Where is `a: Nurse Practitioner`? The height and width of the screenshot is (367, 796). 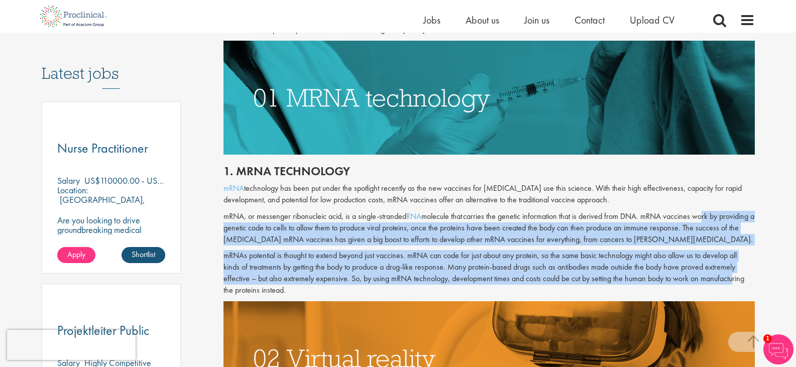
a: Nurse Practitioner is located at coordinates (111, 148).